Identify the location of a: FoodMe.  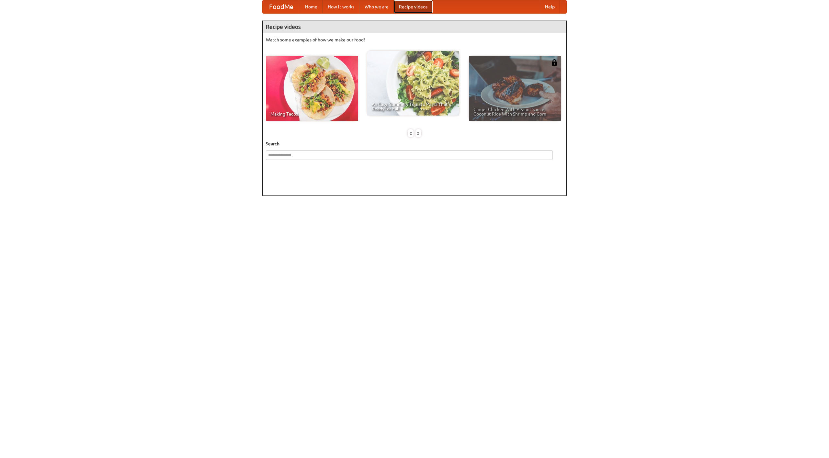
(281, 7).